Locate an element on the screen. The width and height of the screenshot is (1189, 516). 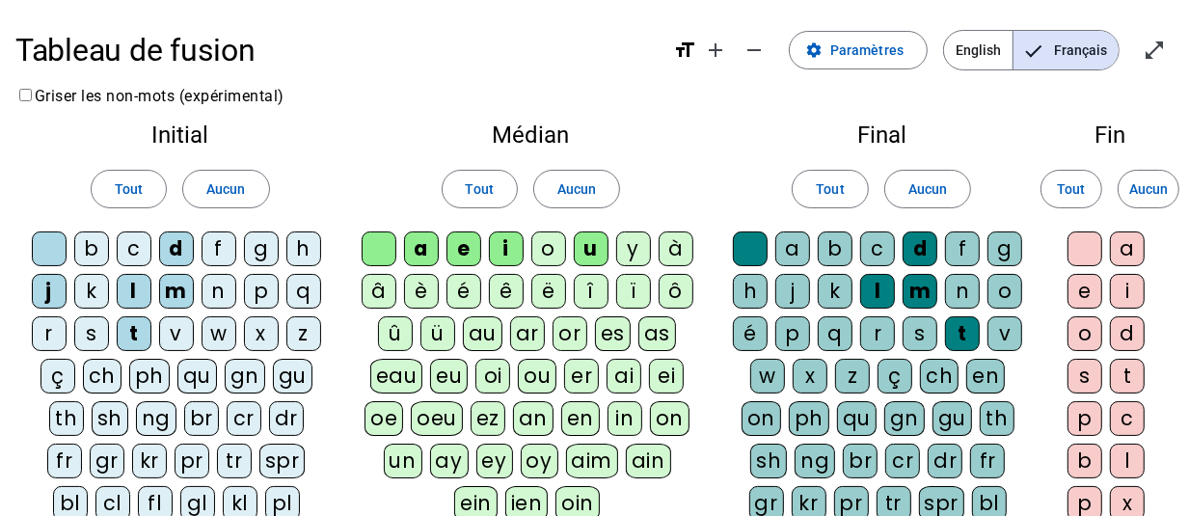
h1: Tableau de fusion is located at coordinates (336, 50).